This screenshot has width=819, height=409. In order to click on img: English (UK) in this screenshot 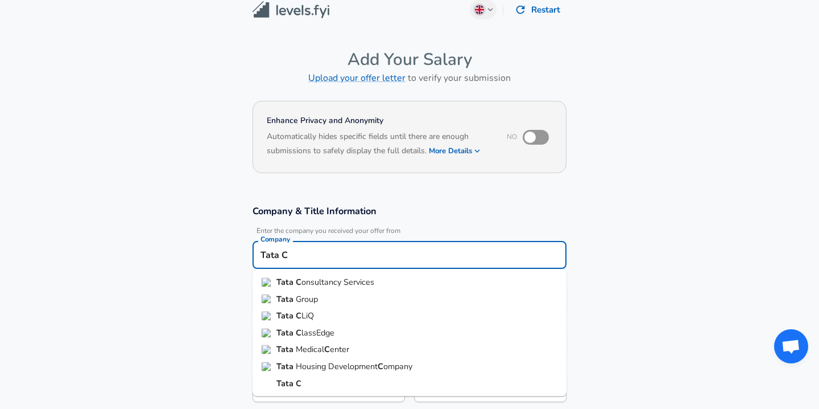, I will do `click(480, 10)`.